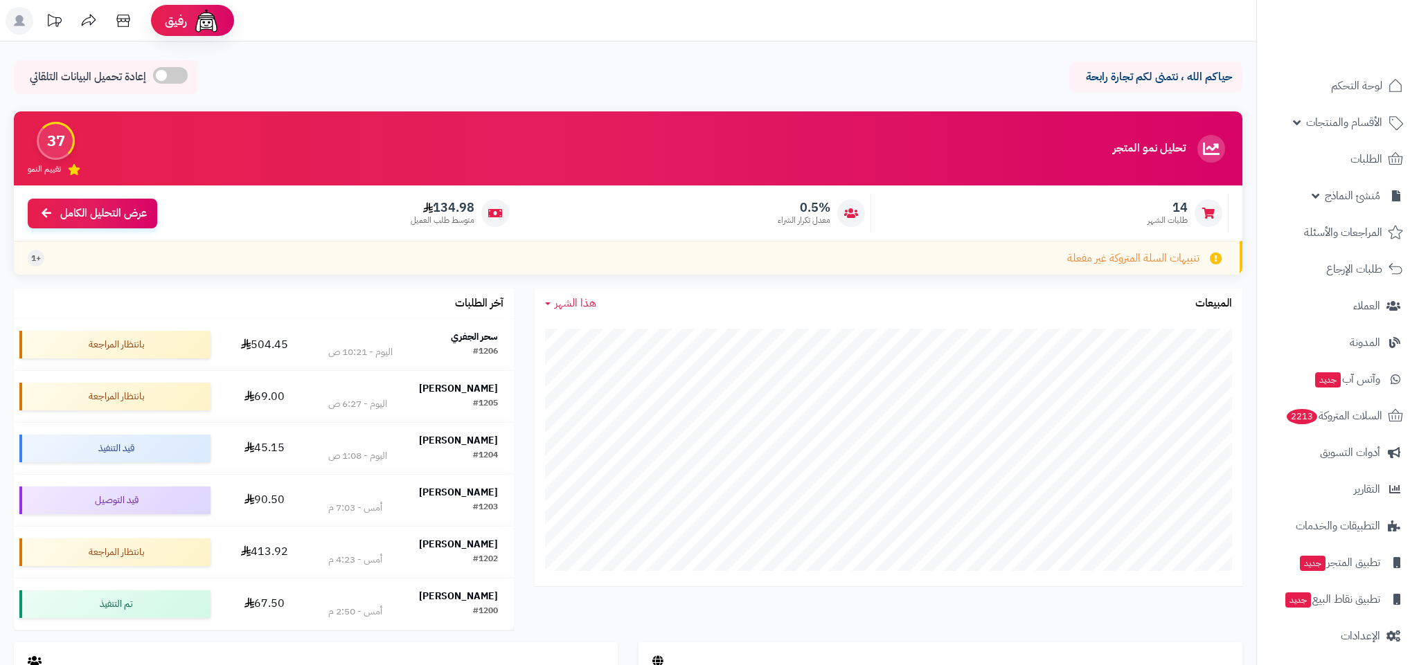  I want to click on span: 14, so click(1167, 208).